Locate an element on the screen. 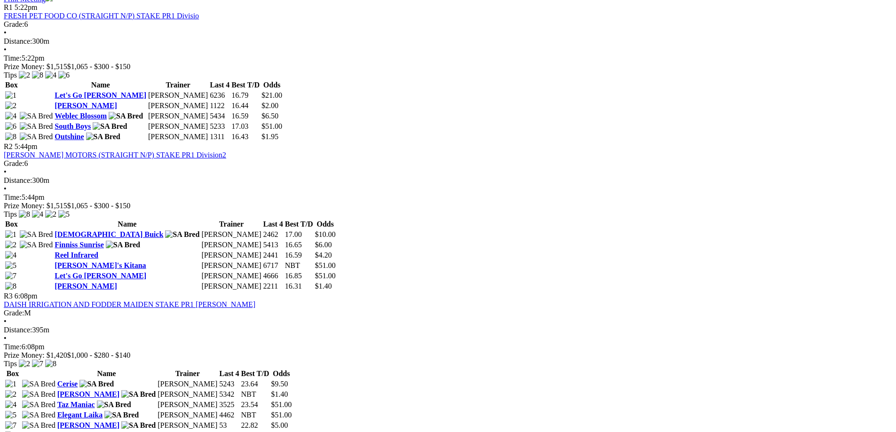 Image resolution: width=896 pixels, height=432 pixels. td: 23.64 is located at coordinates (256, 384).